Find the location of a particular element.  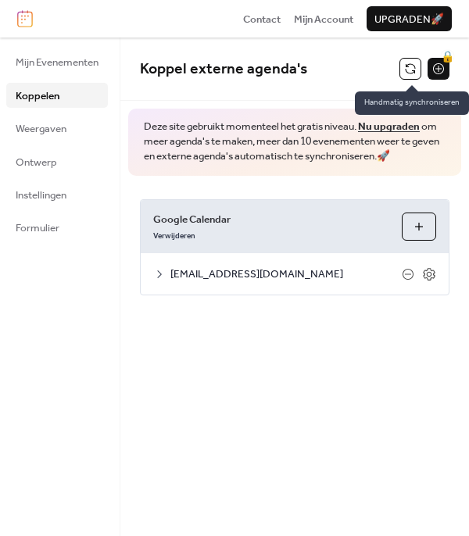

span: Verwijderen is located at coordinates (174, 237).